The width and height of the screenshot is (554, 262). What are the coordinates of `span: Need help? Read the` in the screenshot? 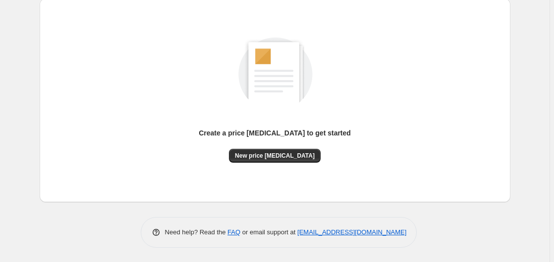 It's located at (196, 232).